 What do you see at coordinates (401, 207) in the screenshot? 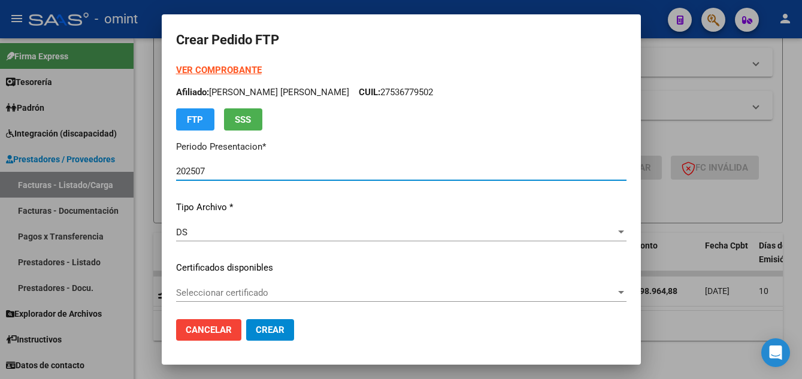
I see `p: Tipo Archivo *` at bounding box center [401, 207].